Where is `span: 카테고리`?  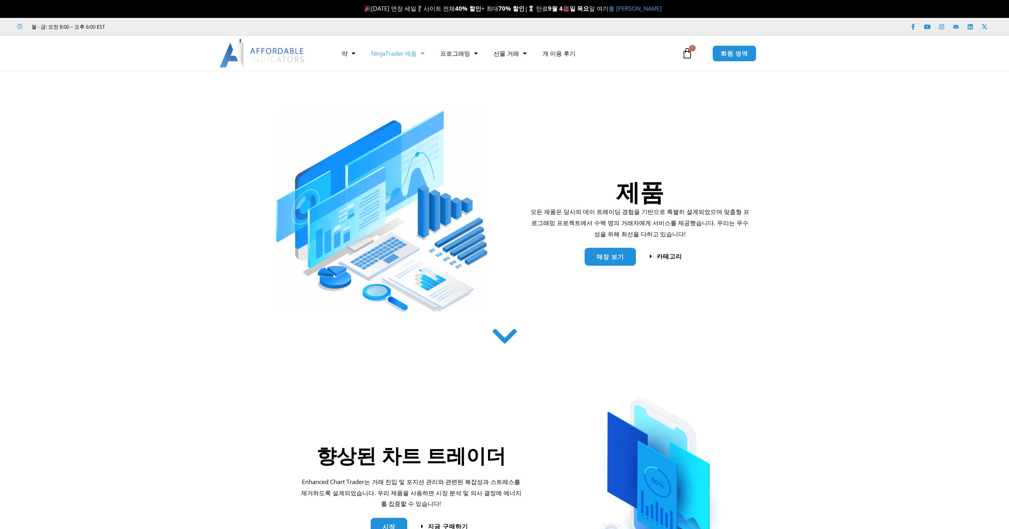
span: 카테고리 is located at coordinates (670, 256).